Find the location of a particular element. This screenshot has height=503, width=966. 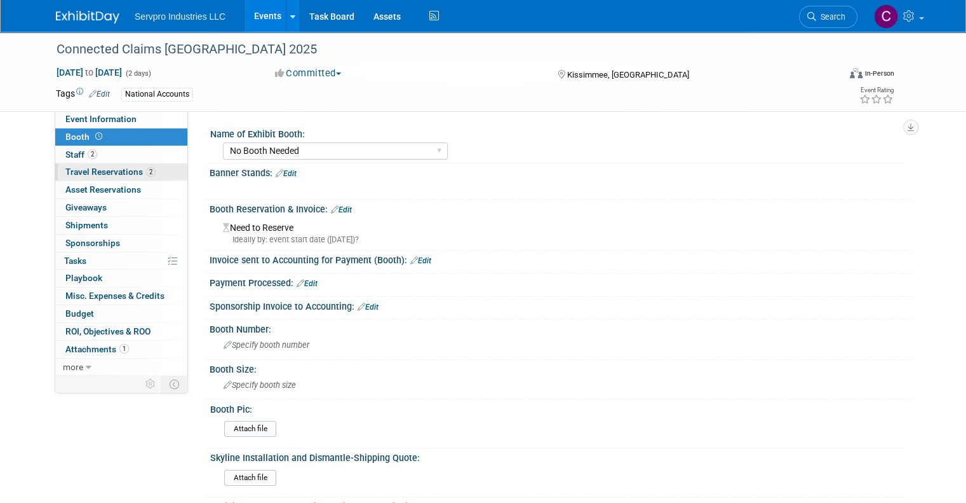

span: Specify booth size is located at coordinates (260, 384).